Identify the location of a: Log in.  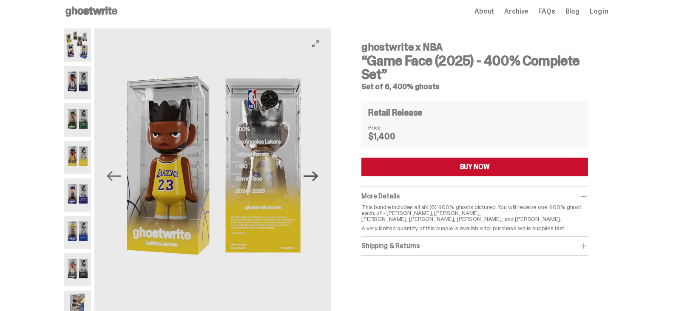
(599, 11).